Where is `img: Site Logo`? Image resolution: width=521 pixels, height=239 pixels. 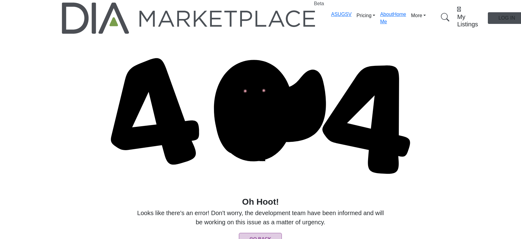
img: Site Logo is located at coordinates (189, 18).